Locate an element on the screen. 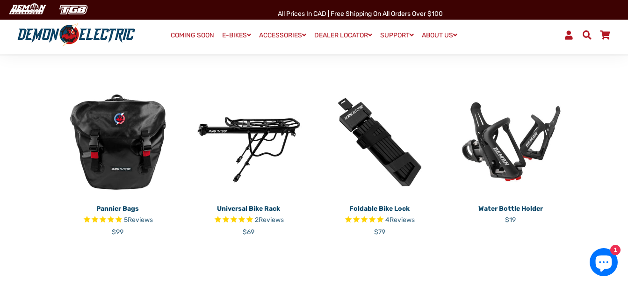  a: Universal Bike Rack - Demon Electric is located at coordinates (249, 142).